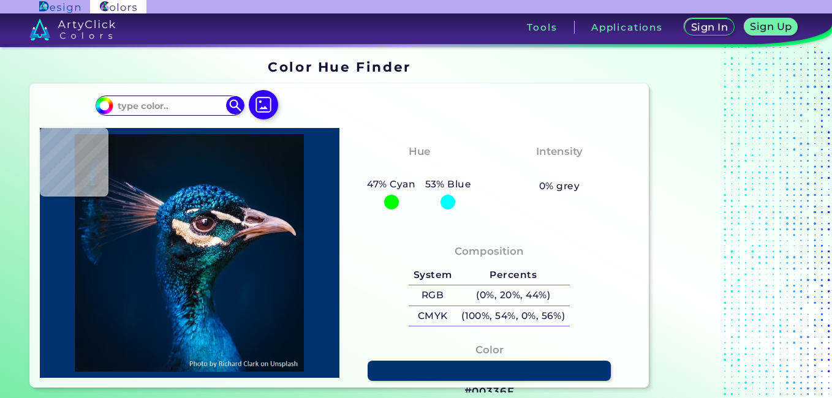 This screenshot has width=832, height=398. I want to click on h4: Color, so click(489, 350).